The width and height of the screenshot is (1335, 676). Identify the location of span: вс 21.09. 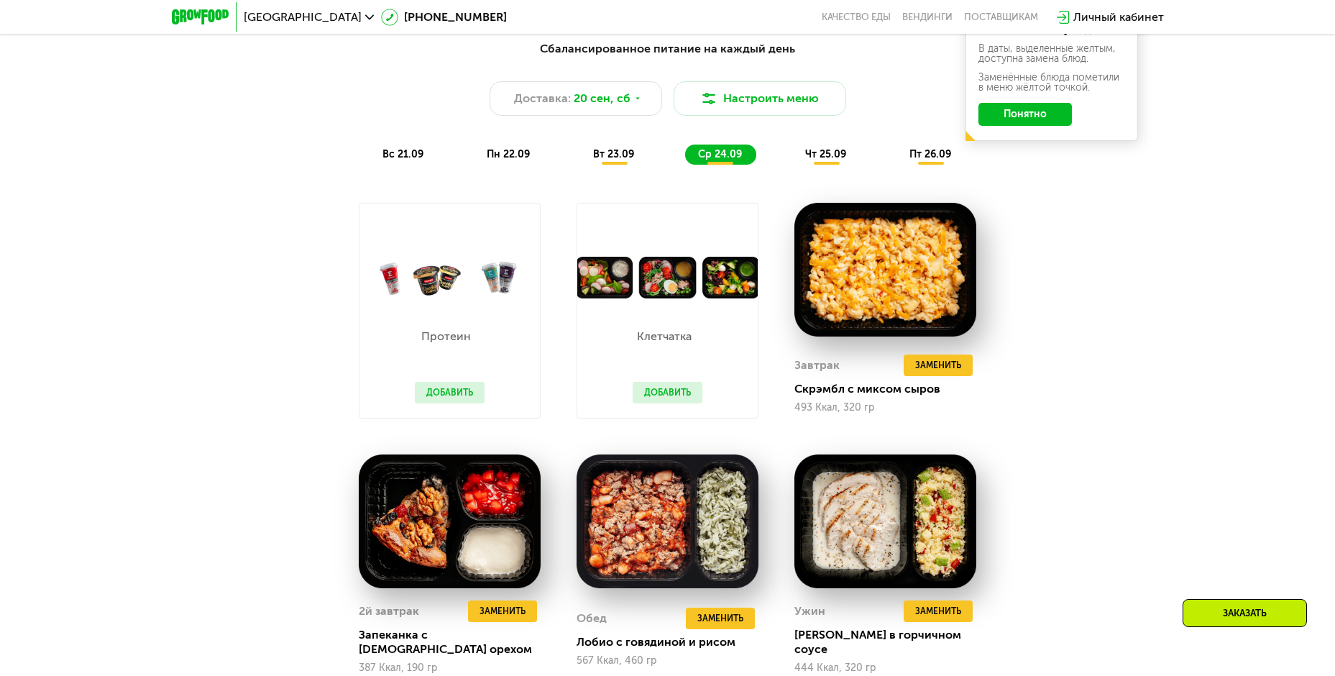
(402, 154).